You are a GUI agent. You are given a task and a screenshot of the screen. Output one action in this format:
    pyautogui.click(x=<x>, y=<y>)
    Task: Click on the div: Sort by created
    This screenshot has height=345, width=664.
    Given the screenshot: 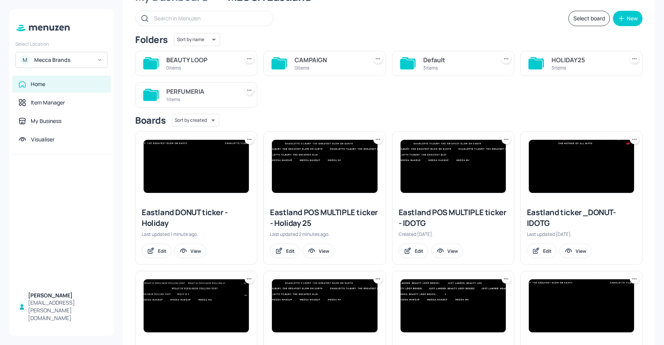 What is the action you would take?
    pyautogui.click(x=195, y=120)
    